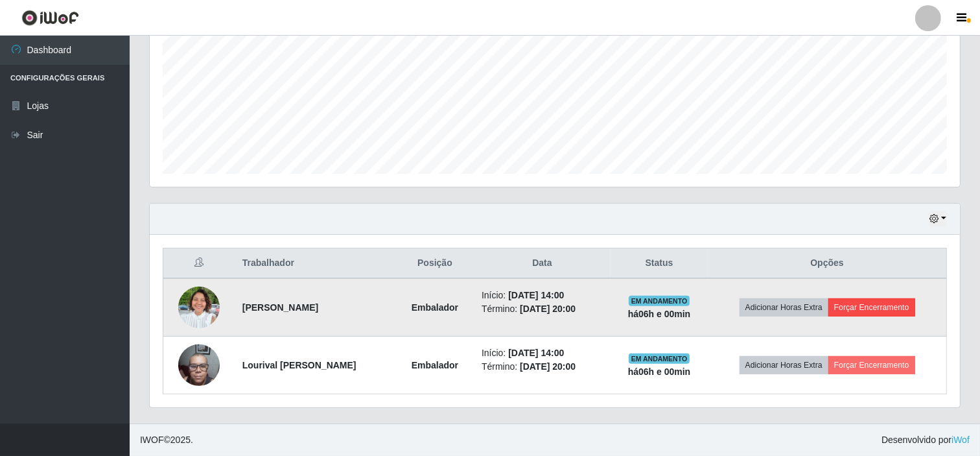  What do you see at coordinates (199, 307) in the screenshot?
I see `img: 1749753649914.jpeg` at bounding box center [199, 307].